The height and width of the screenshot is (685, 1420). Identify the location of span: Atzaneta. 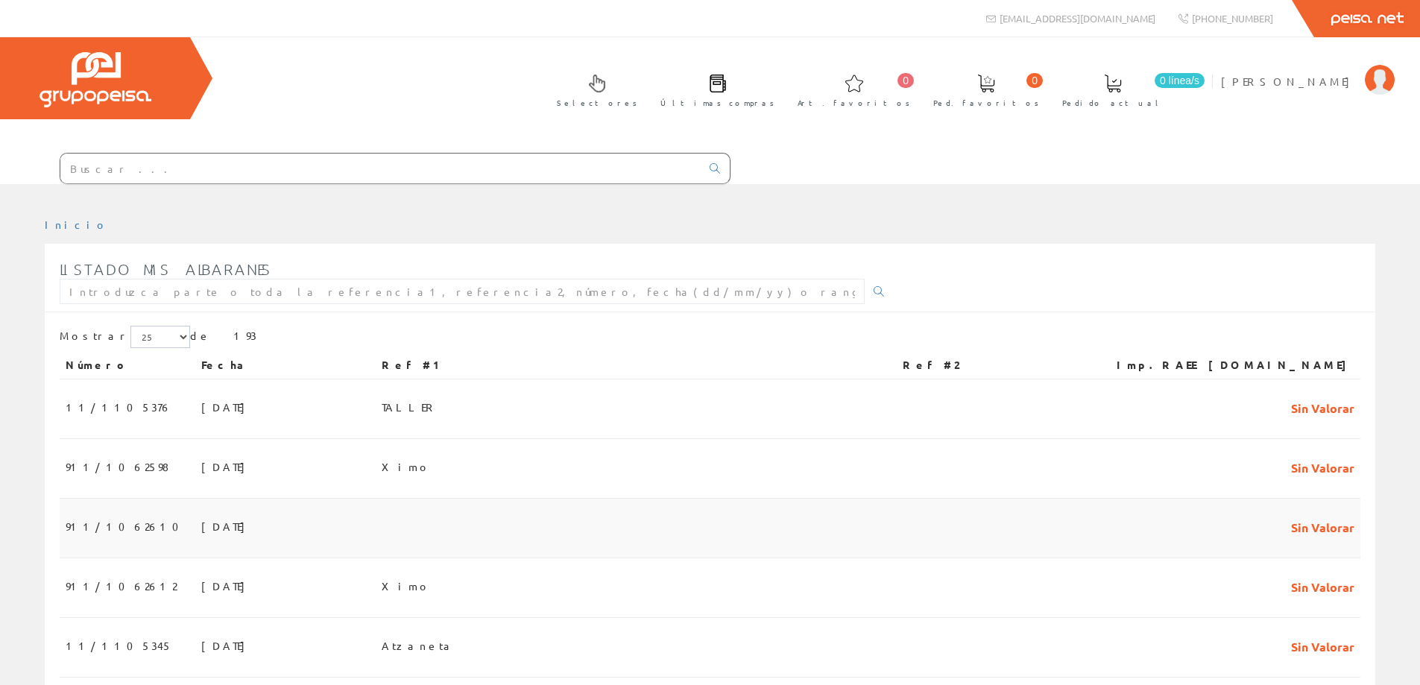
(418, 646).